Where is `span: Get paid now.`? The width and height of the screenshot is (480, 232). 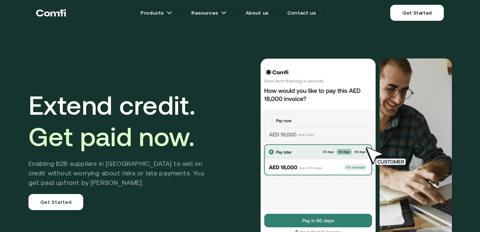 span: Get paid now. is located at coordinates (112, 137).